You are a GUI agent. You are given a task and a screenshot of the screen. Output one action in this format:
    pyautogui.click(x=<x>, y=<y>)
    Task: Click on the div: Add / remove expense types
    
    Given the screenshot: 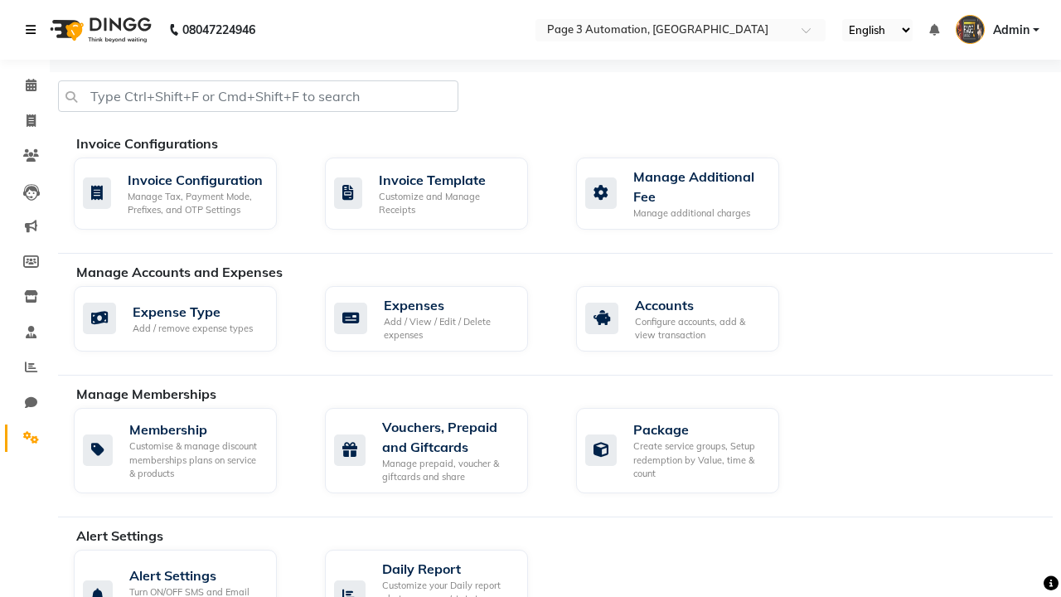 What is the action you would take?
    pyautogui.click(x=192, y=328)
    